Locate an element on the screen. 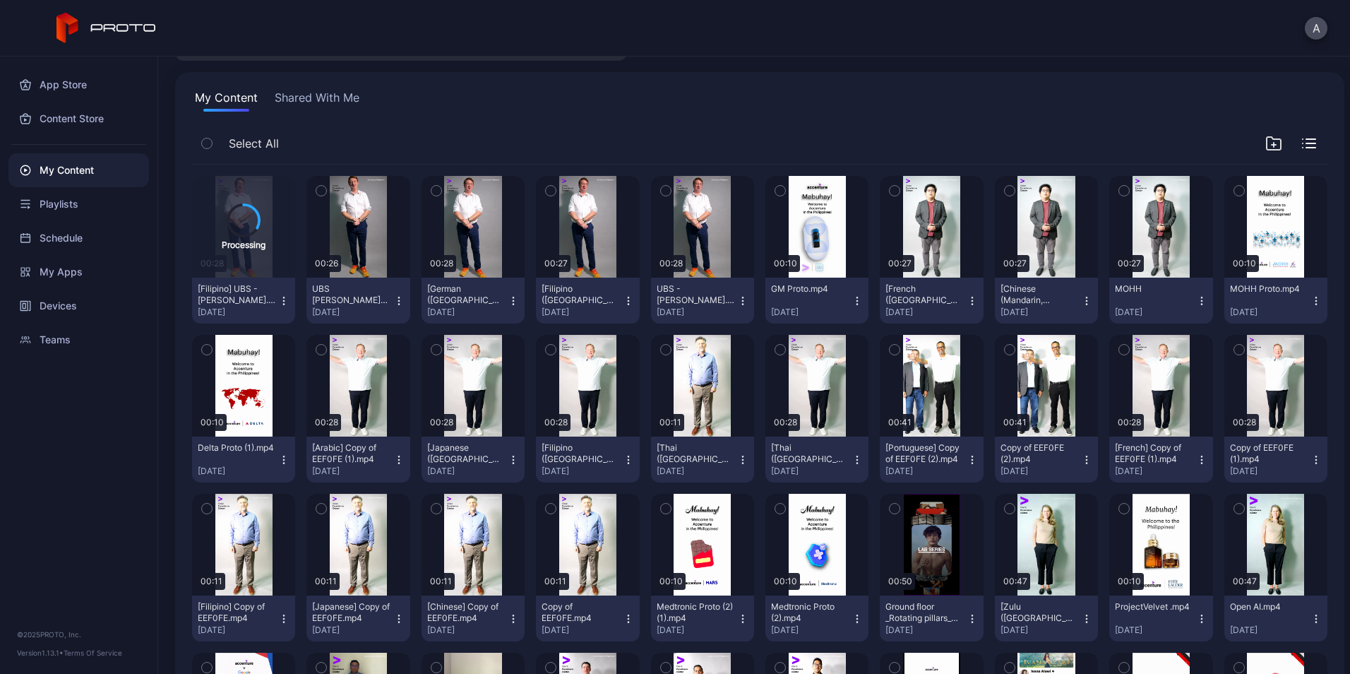 The width and height of the screenshot is (1350, 674). div: [Thai (Thailand)] Copy of EEF0FE.mp4 is located at coordinates (695, 453).